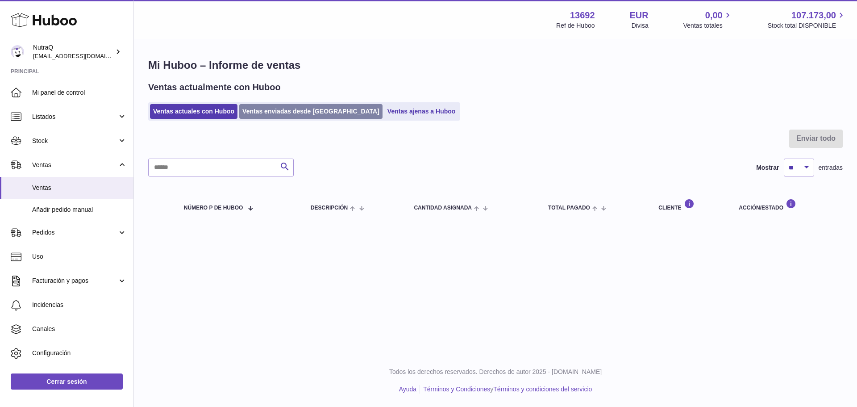 This screenshot has height=407, width=857. Describe the element at coordinates (408, 389) in the screenshot. I see `a: Ayuda` at that location.